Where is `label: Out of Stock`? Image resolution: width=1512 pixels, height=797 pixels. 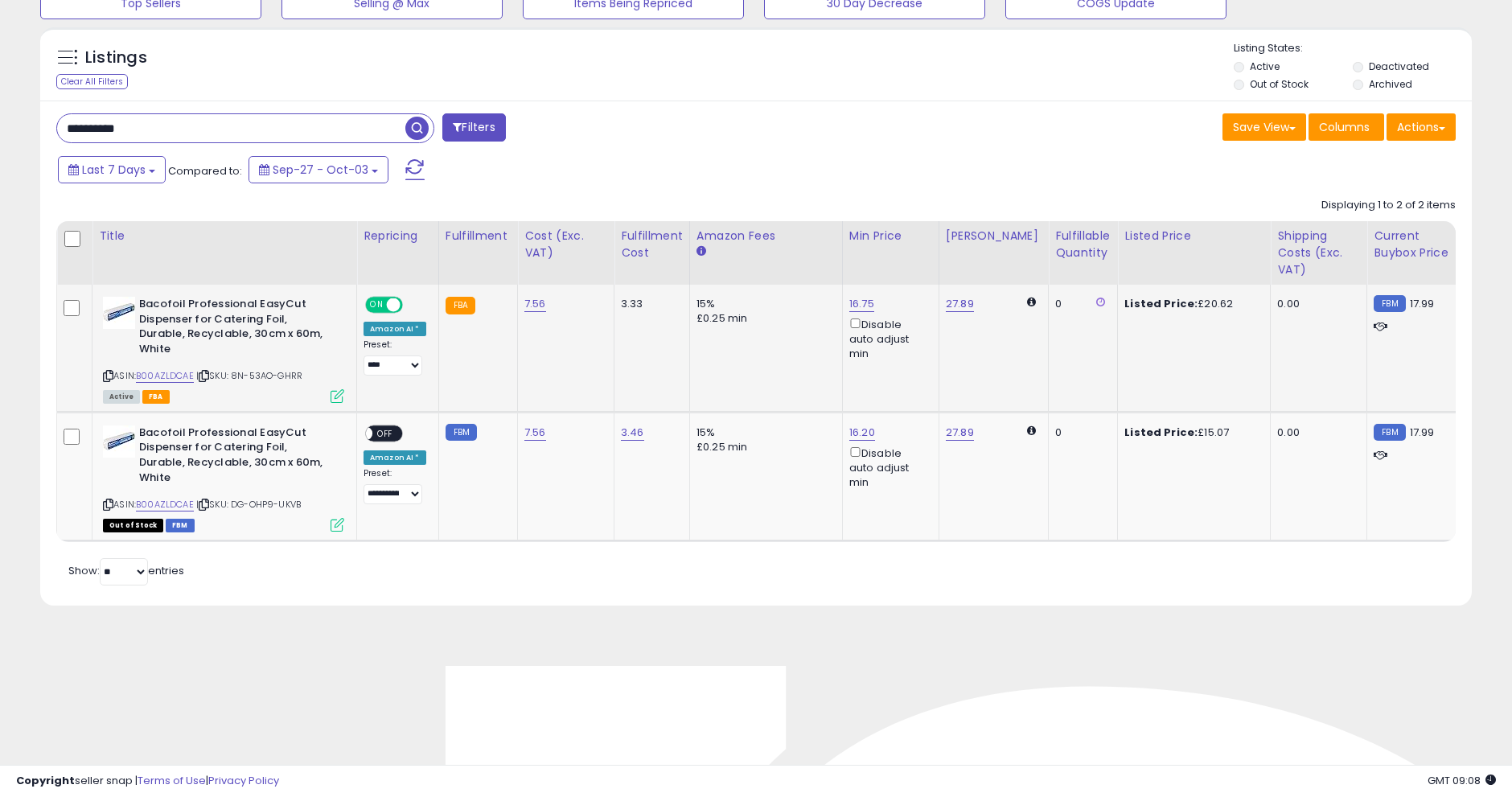
label: Out of Stock is located at coordinates (1279, 84).